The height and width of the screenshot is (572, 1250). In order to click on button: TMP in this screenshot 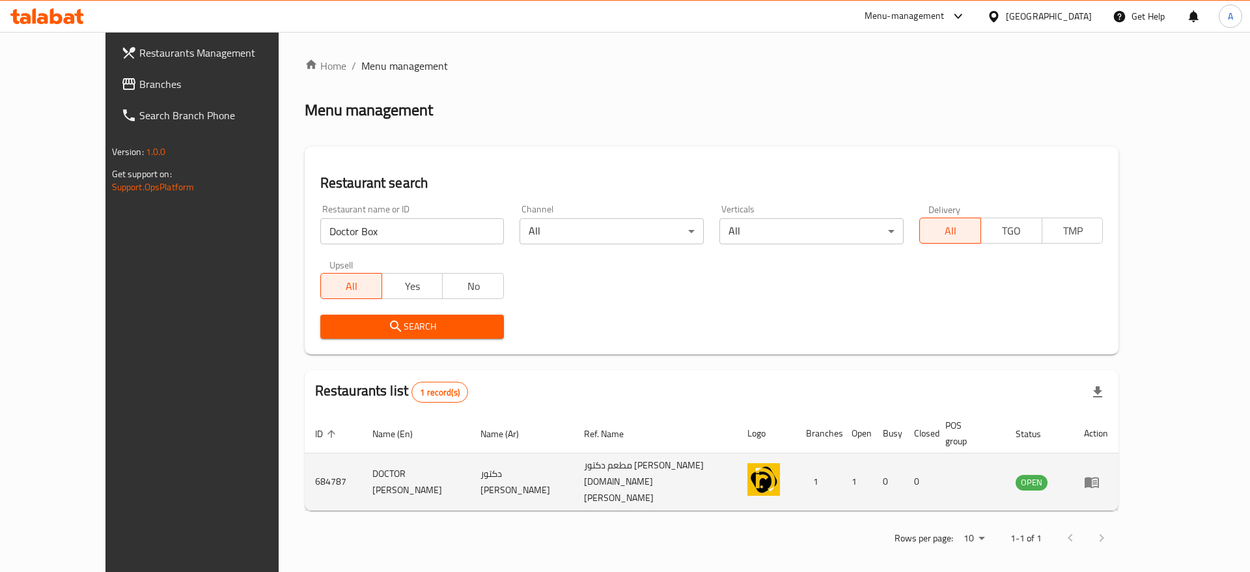, I will do `click(1072, 230)`.